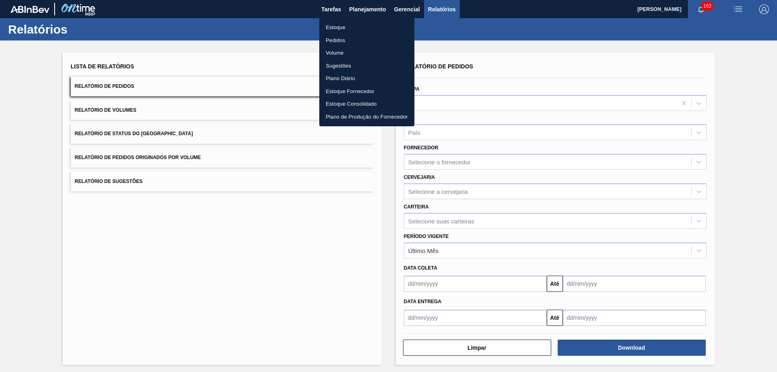 This screenshot has width=777, height=372. Describe the element at coordinates (367, 40) in the screenshot. I see `a: Pedidos` at that location.